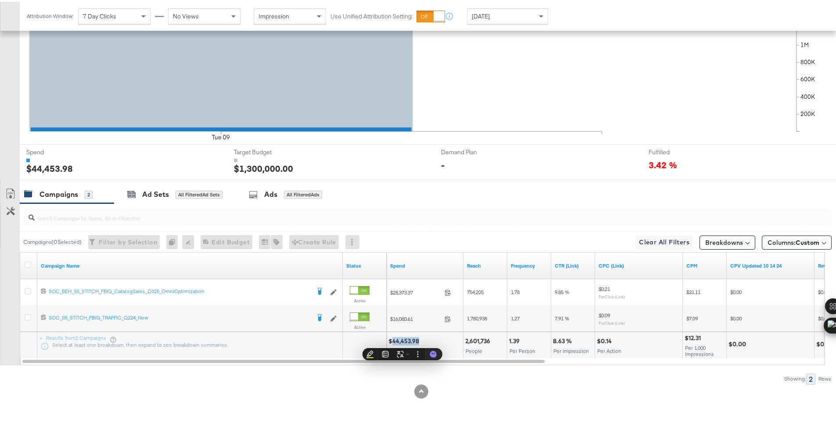  What do you see at coordinates (180, 316) in the screenshot?
I see `div: SOC_S5_STITCH_FBIG_TRAFFIC_Q224_New` at bounding box center [180, 316].